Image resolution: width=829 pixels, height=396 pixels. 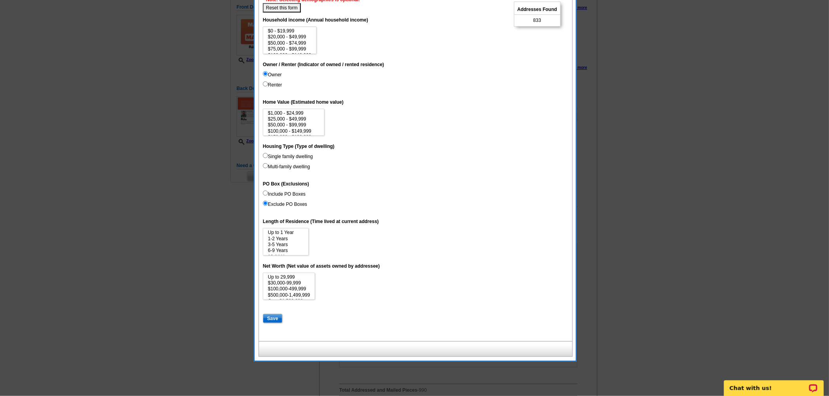 What do you see at coordinates (282, 8) in the screenshot?
I see `button: Reset this form` at bounding box center [282, 8].